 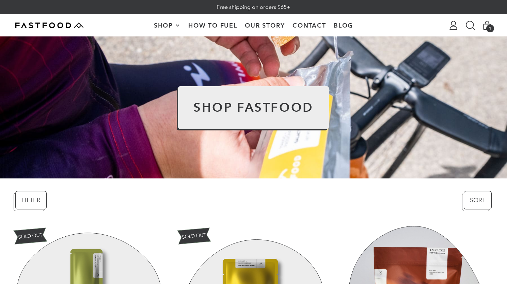 I want to click on button: Filter, so click(x=31, y=200).